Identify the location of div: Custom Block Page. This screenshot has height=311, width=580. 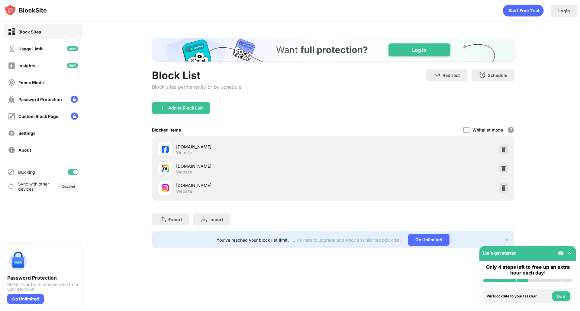
(38, 116).